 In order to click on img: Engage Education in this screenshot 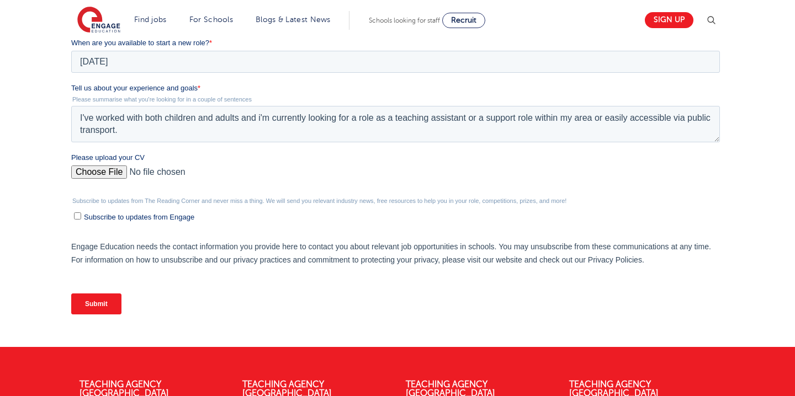, I will do `click(99, 20)`.